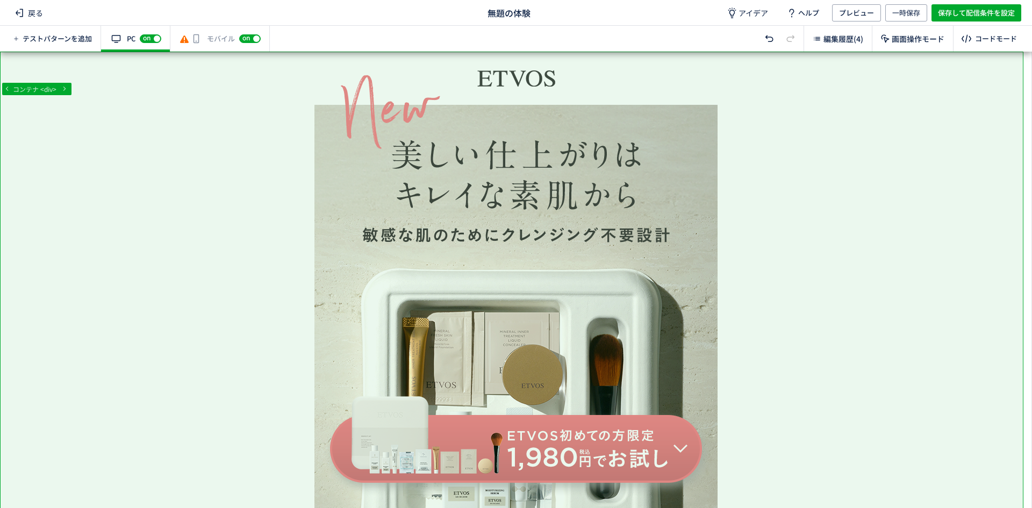 The image size is (1032, 508). Describe the element at coordinates (856, 13) in the screenshot. I see `span: プレビュー` at that location.